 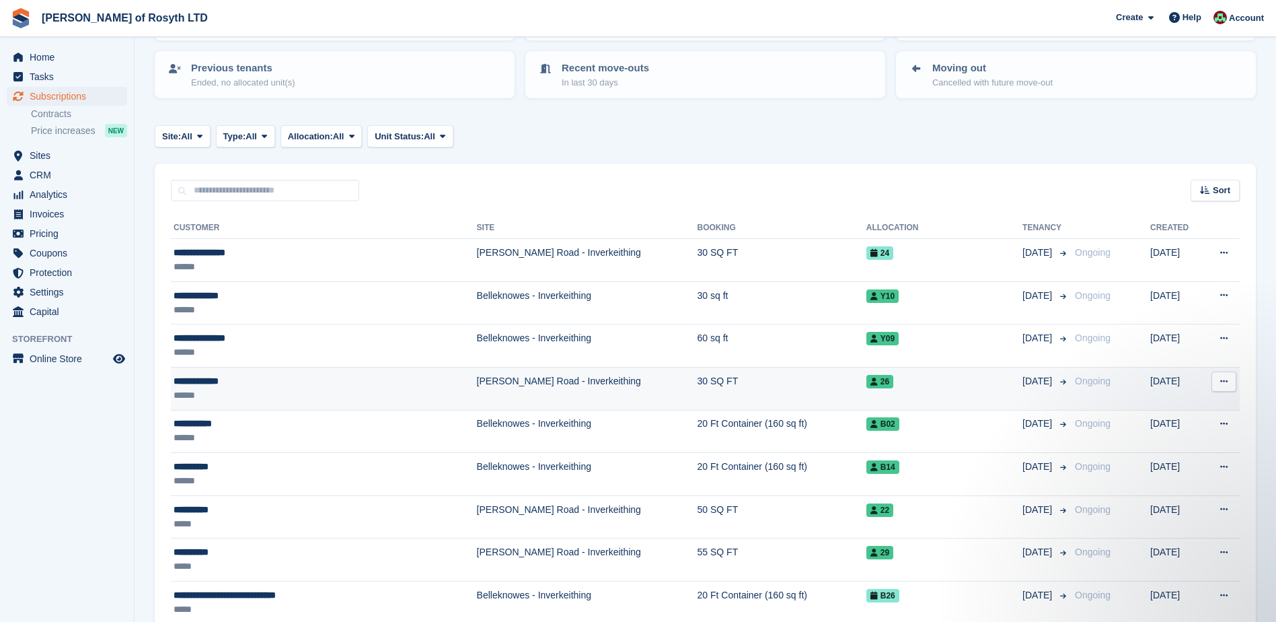 What do you see at coordinates (70, 57) in the screenshot?
I see `span: Home` at bounding box center [70, 57].